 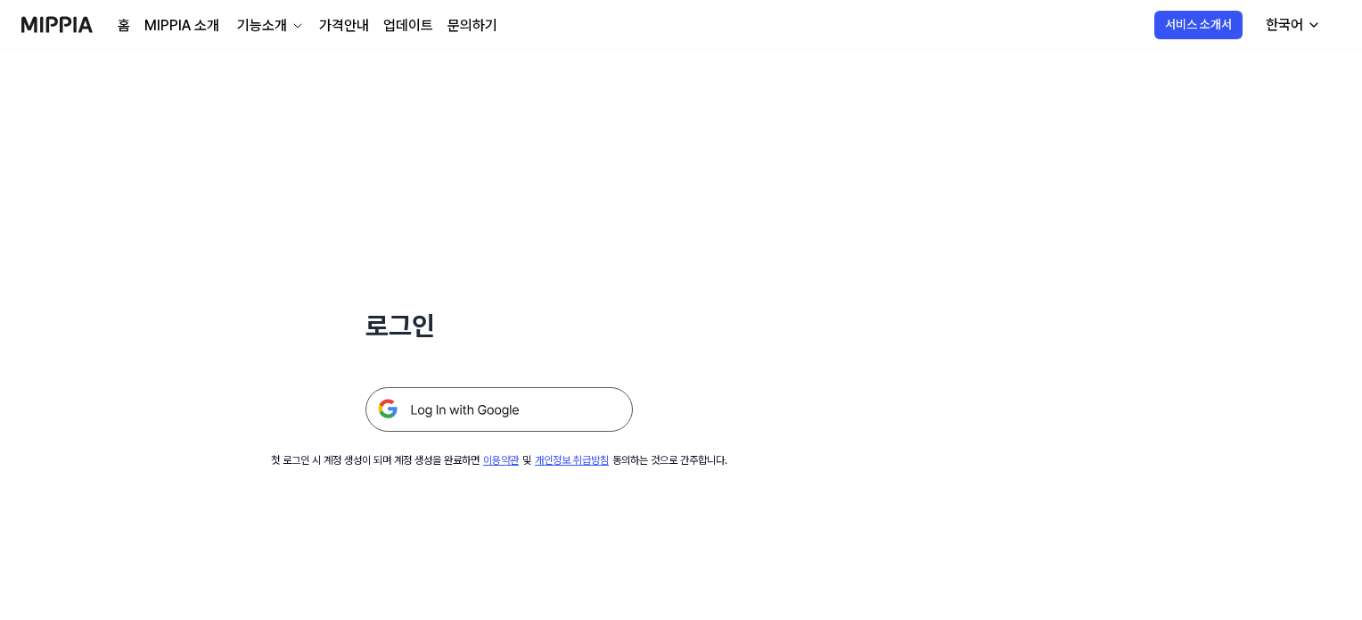 I want to click on a: 업데이트, so click(x=408, y=26).